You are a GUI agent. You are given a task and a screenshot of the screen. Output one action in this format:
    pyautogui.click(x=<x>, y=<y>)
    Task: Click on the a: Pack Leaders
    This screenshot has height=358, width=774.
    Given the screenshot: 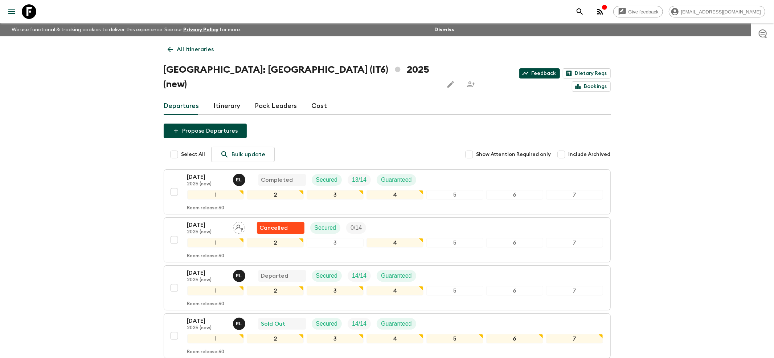 What is the action you would take?
    pyautogui.click(x=276, y=106)
    